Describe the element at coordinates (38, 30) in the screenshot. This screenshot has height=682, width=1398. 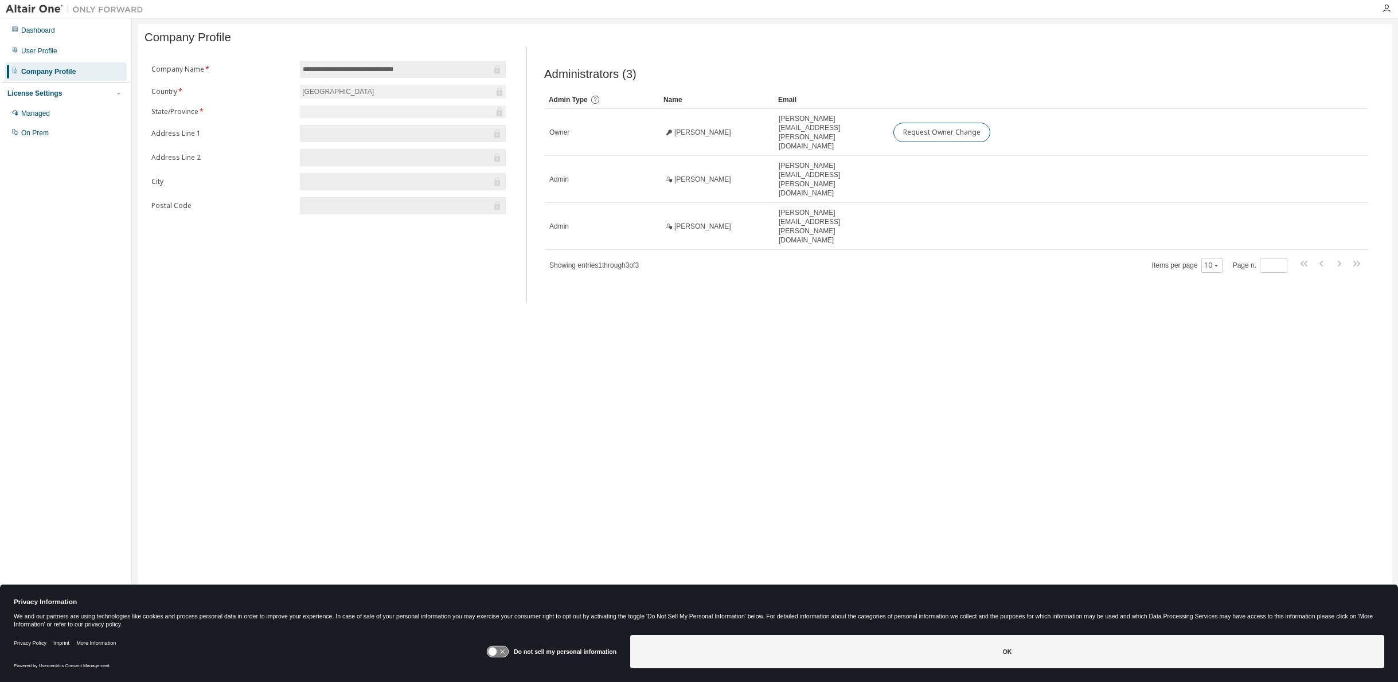
I see `div: Dashboard` at that location.